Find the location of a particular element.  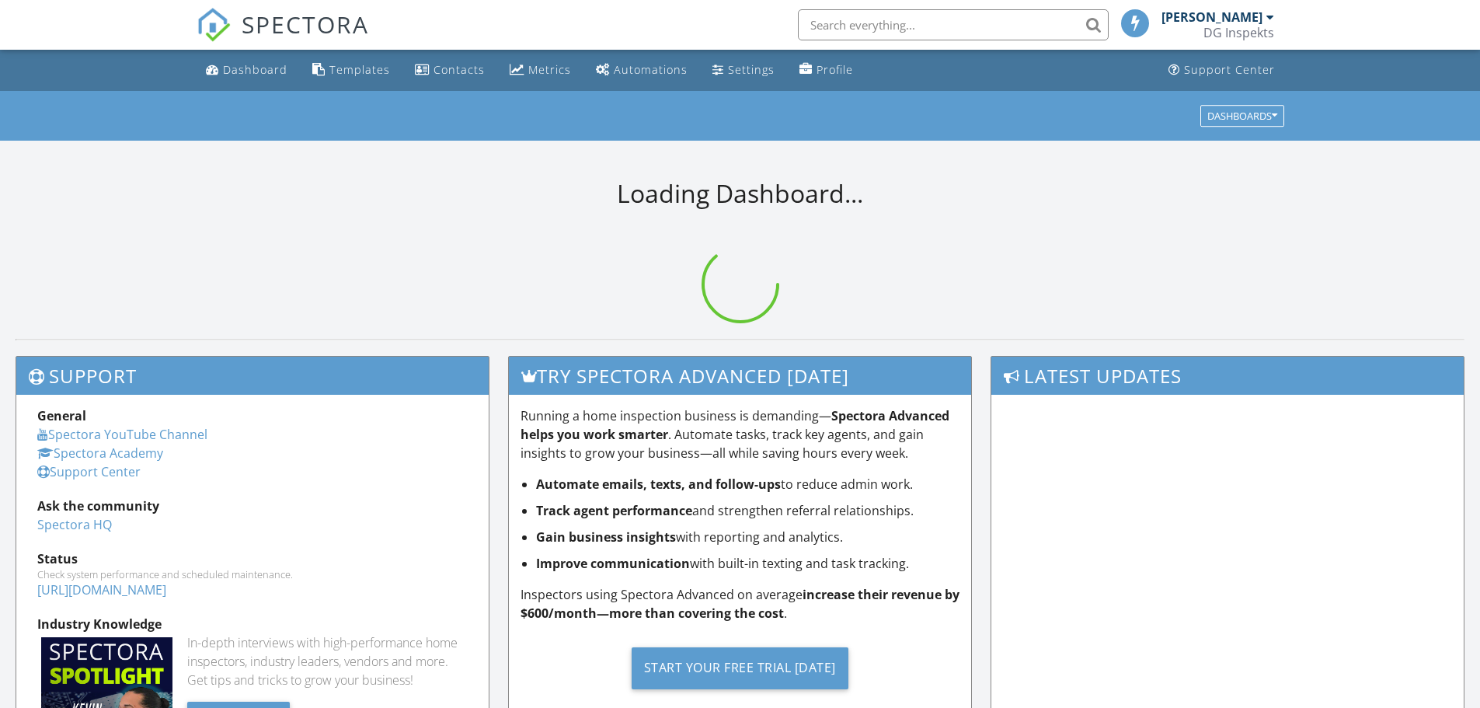

div: Industry Knowledge is located at coordinates (253, 624).